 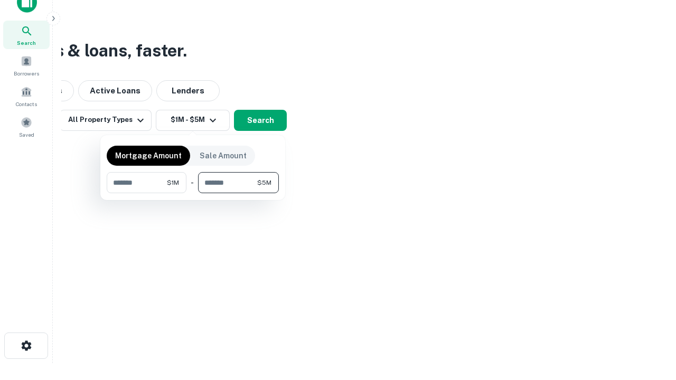 I want to click on span: $1M, so click(x=173, y=183).